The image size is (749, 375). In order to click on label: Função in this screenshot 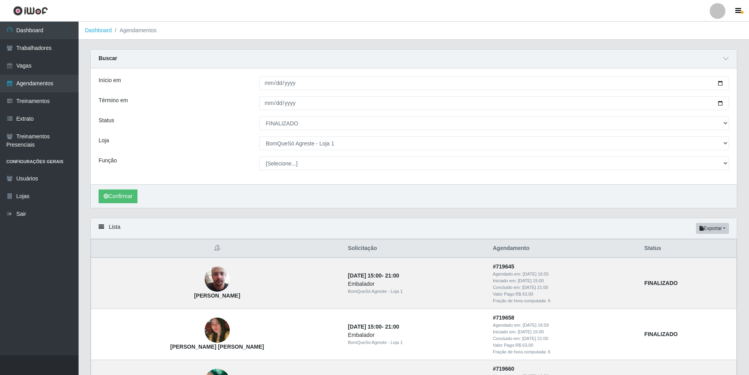, I will do `click(108, 160)`.